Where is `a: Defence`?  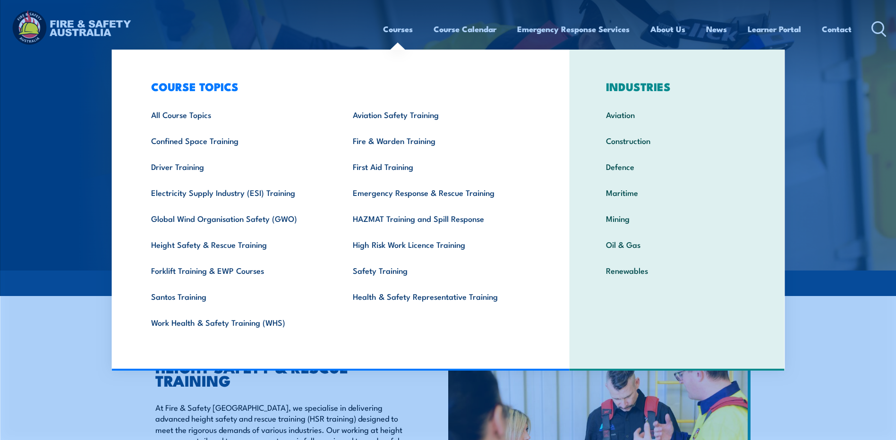 a: Defence is located at coordinates (677, 166).